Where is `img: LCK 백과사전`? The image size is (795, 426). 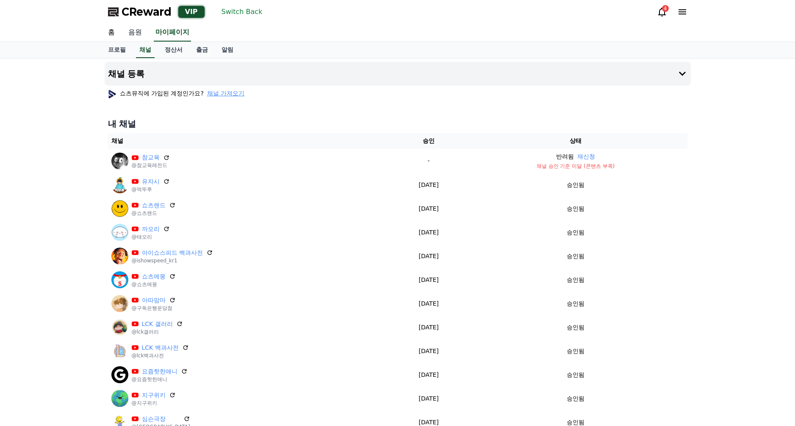 img: LCK 백과사전 is located at coordinates (120, 351).